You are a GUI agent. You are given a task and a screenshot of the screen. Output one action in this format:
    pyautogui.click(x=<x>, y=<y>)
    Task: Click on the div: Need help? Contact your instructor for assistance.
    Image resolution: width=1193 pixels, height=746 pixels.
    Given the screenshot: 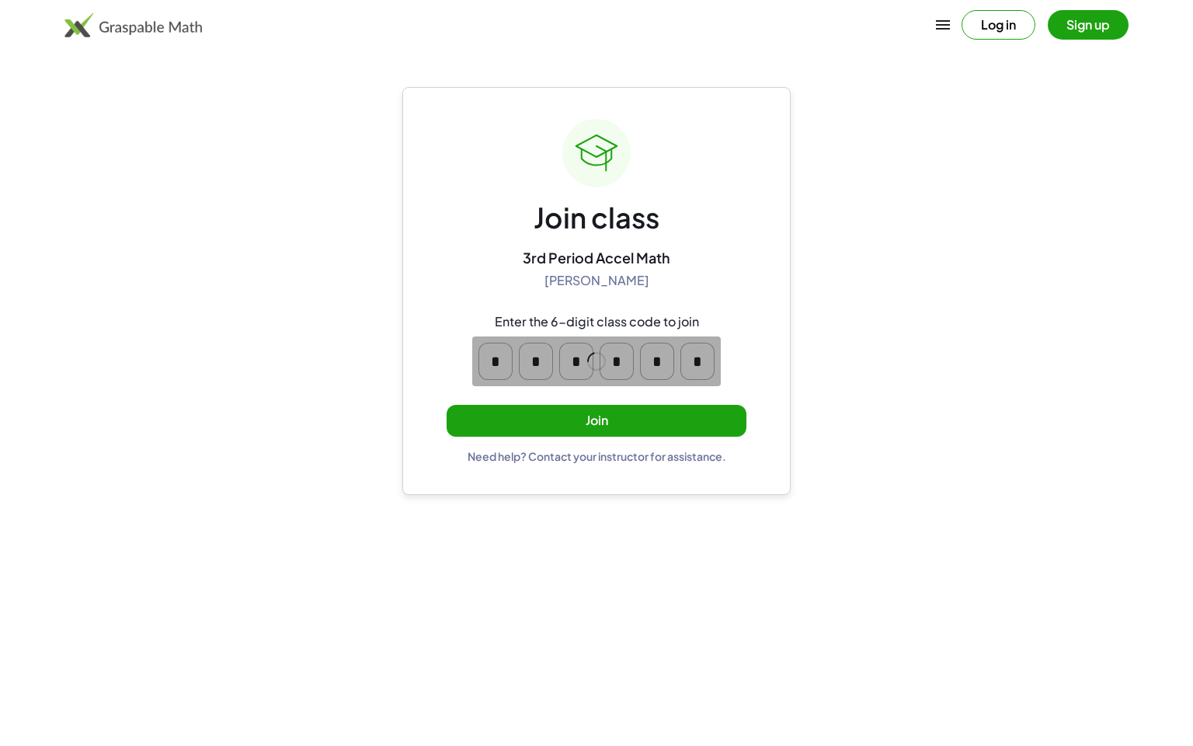 What is the action you would take?
    pyautogui.click(x=597, y=456)
    